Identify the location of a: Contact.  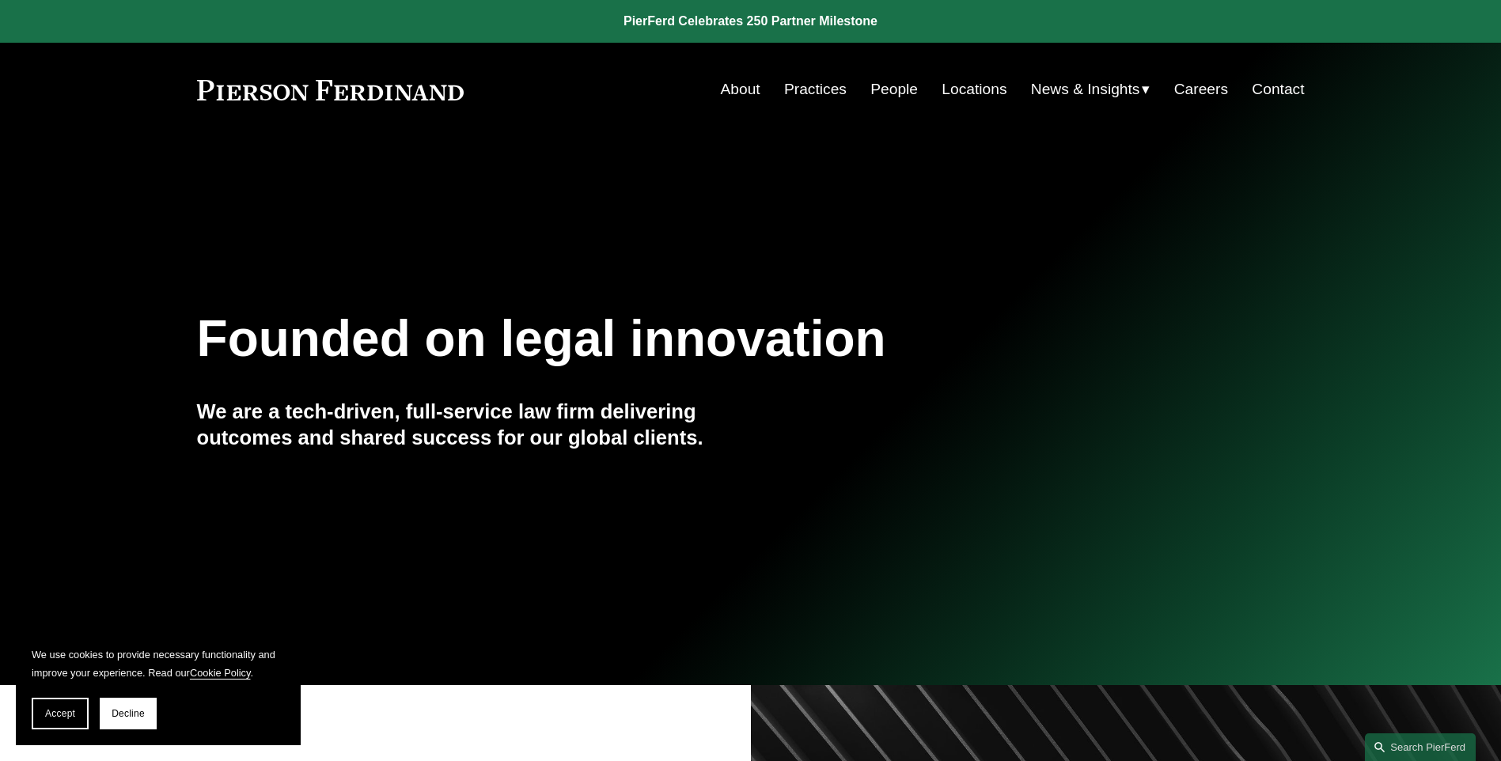
(1278, 89).